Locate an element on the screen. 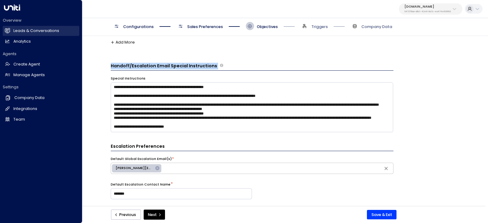 This screenshot has width=488, height=223. button: Previous is located at coordinates (126, 215).